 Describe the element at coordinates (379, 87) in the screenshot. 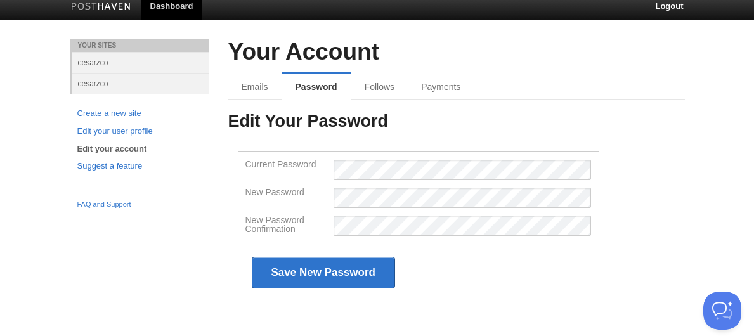

I see `a: Follows` at that location.